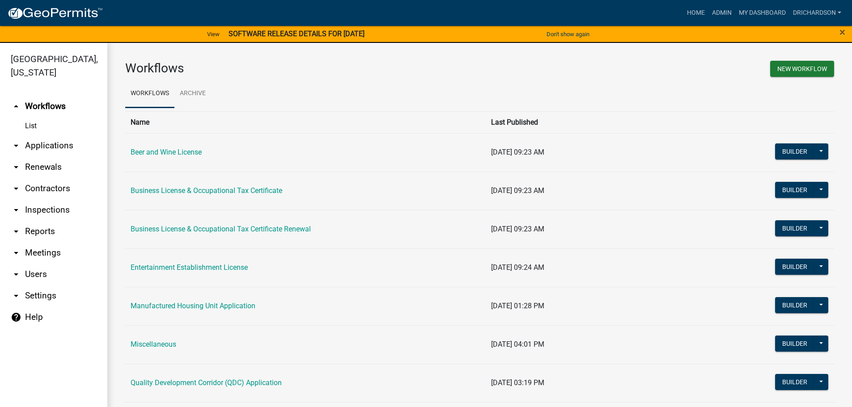 Image resolution: width=852 pixels, height=407 pixels. What do you see at coordinates (762, 13) in the screenshot?
I see `a: My Dashboard` at bounding box center [762, 13].